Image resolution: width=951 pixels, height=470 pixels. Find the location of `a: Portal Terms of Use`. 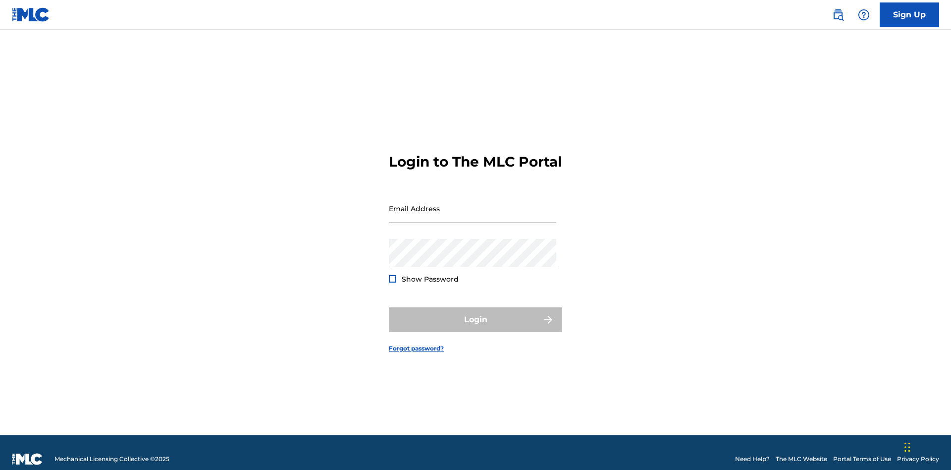

a: Portal Terms of Use is located at coordinates (862, 459).